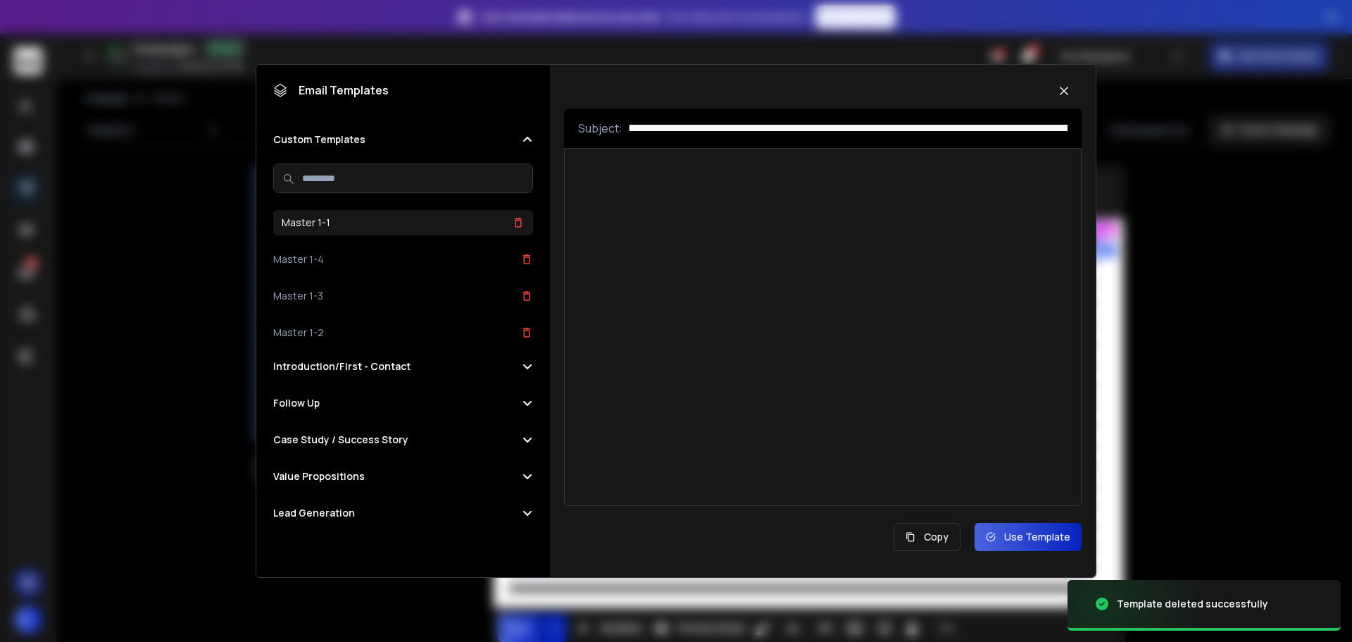 This screenshot has height=642, width=1352. Describe the element at coordinates (403, 513) in the screenshot. I see `button: Lead Generation` at that location.